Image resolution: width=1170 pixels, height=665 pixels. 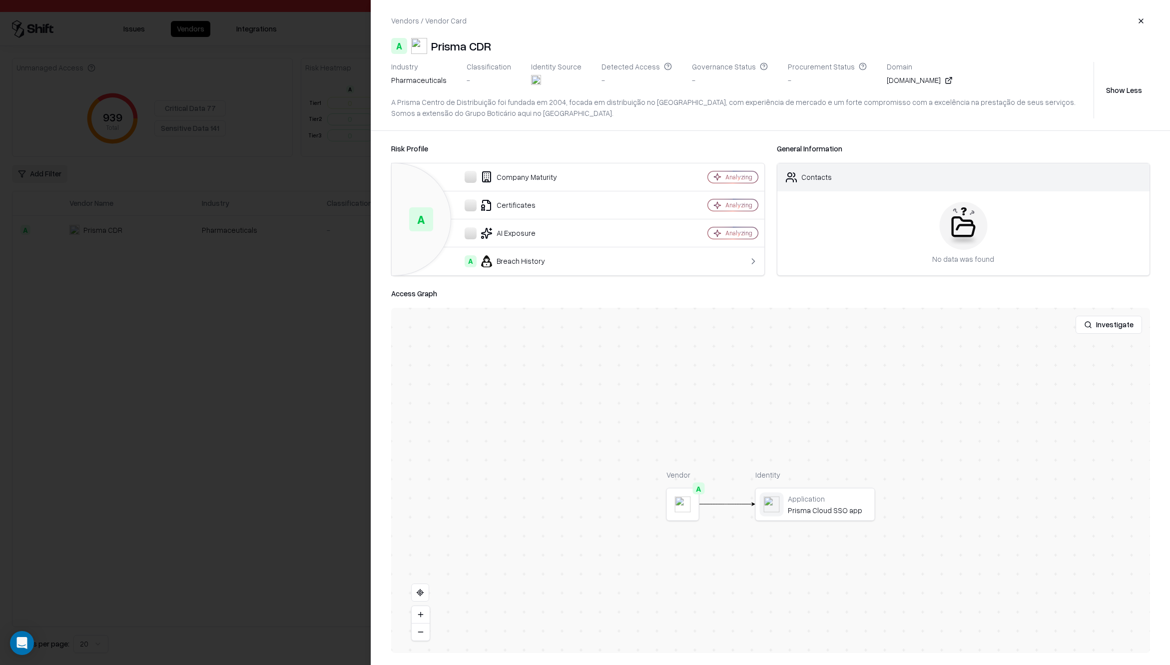 I want to click on button: Investigate, so click(x=1109, y=325).